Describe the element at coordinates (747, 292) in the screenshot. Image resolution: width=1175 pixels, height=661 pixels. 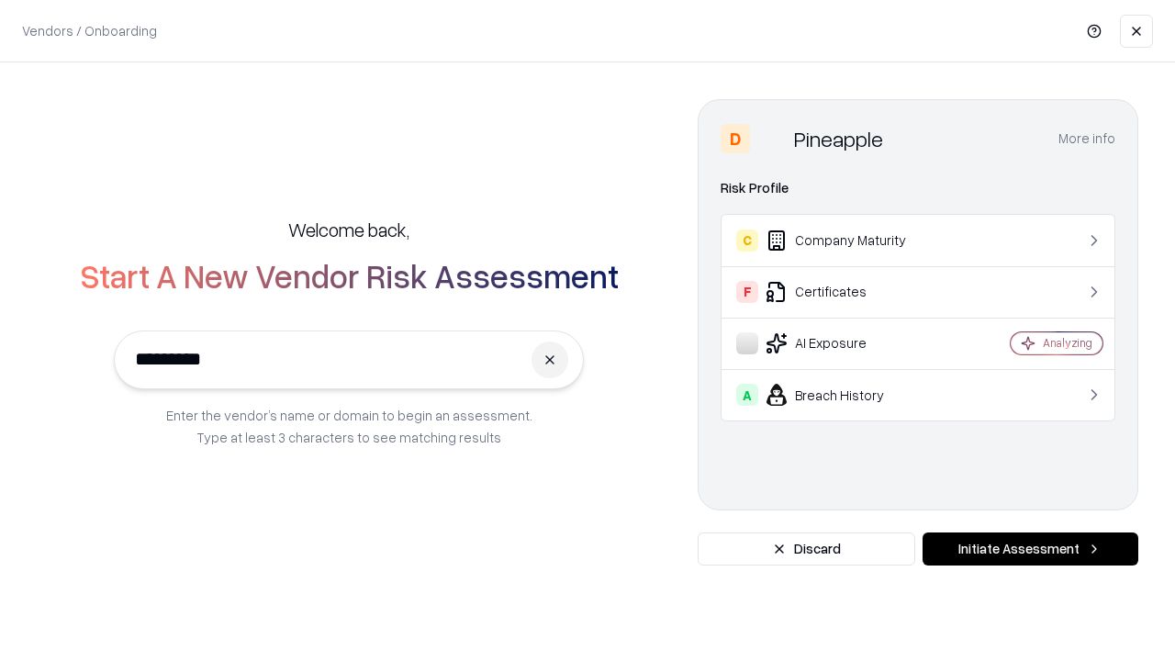
I see `div: F` at that location.